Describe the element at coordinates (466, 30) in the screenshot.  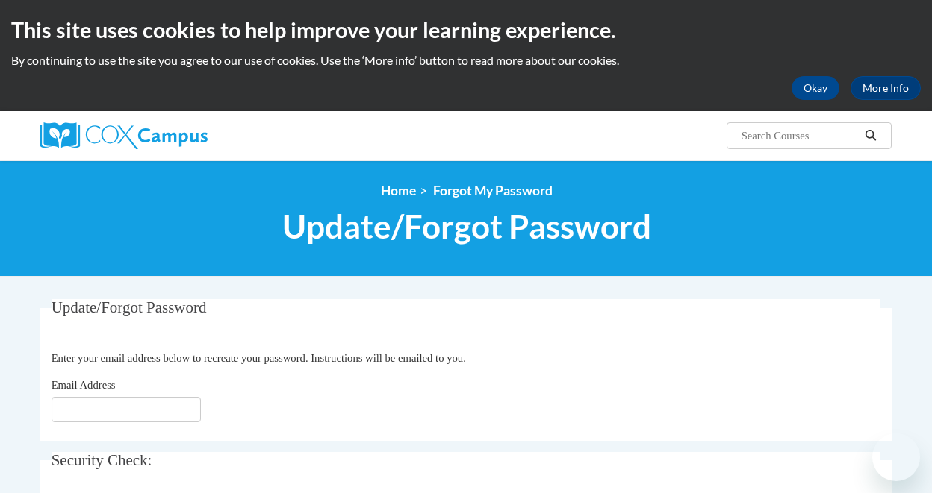
I see `h2: This site uses cookies to help improve your learning experience.` at that location.